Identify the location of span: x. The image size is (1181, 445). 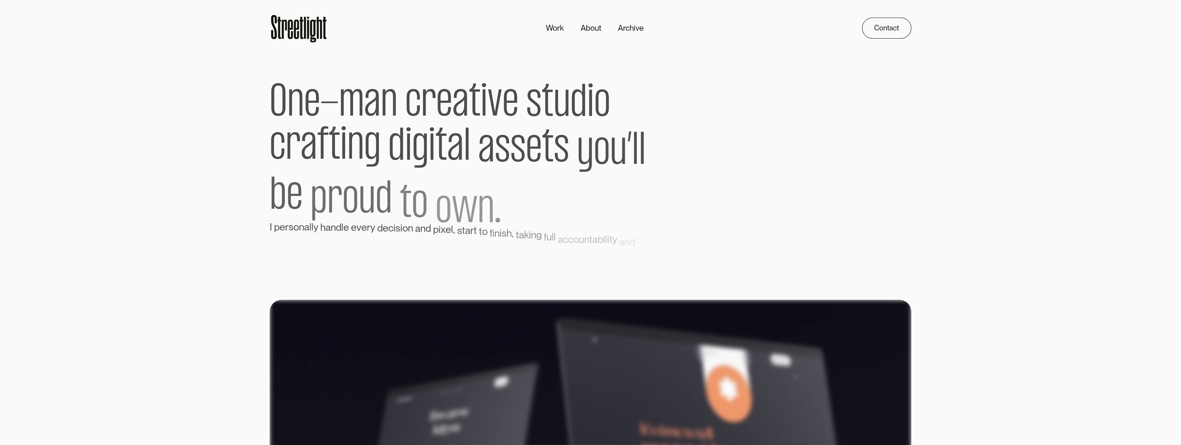
(443, 229).